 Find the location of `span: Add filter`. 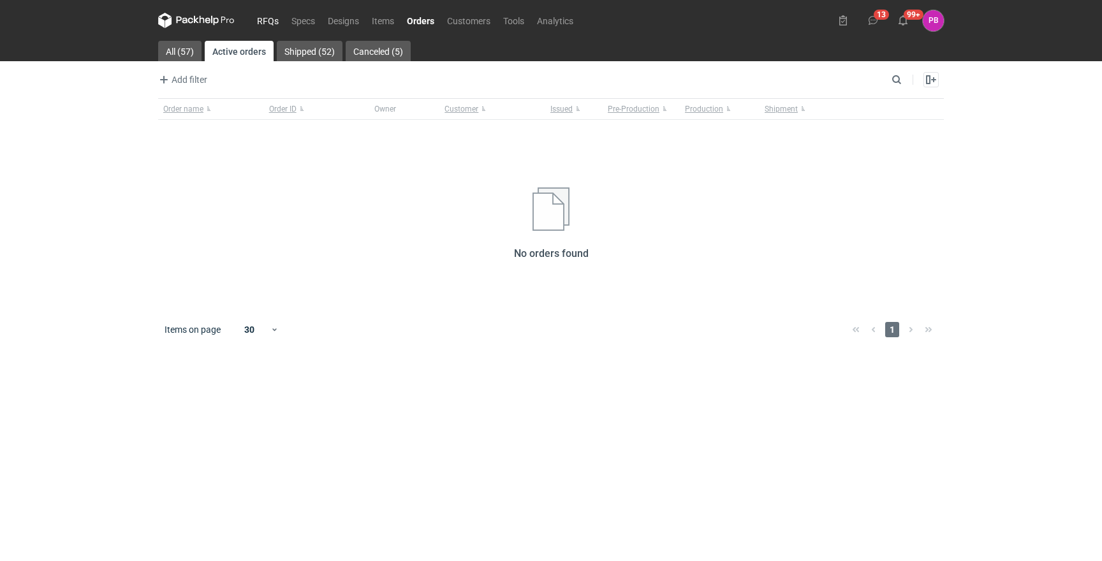

span: Add filter is located at coordinates (182, 80).